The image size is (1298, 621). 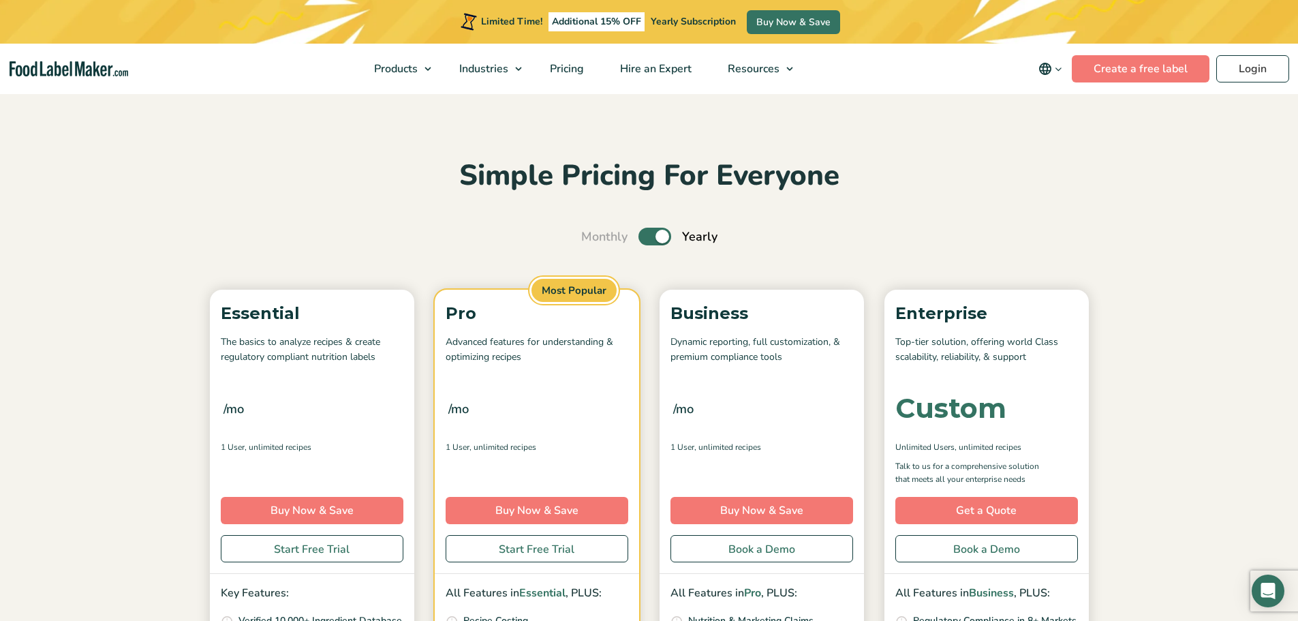 I want to click on span: Essential, so click(x=542, y=593).